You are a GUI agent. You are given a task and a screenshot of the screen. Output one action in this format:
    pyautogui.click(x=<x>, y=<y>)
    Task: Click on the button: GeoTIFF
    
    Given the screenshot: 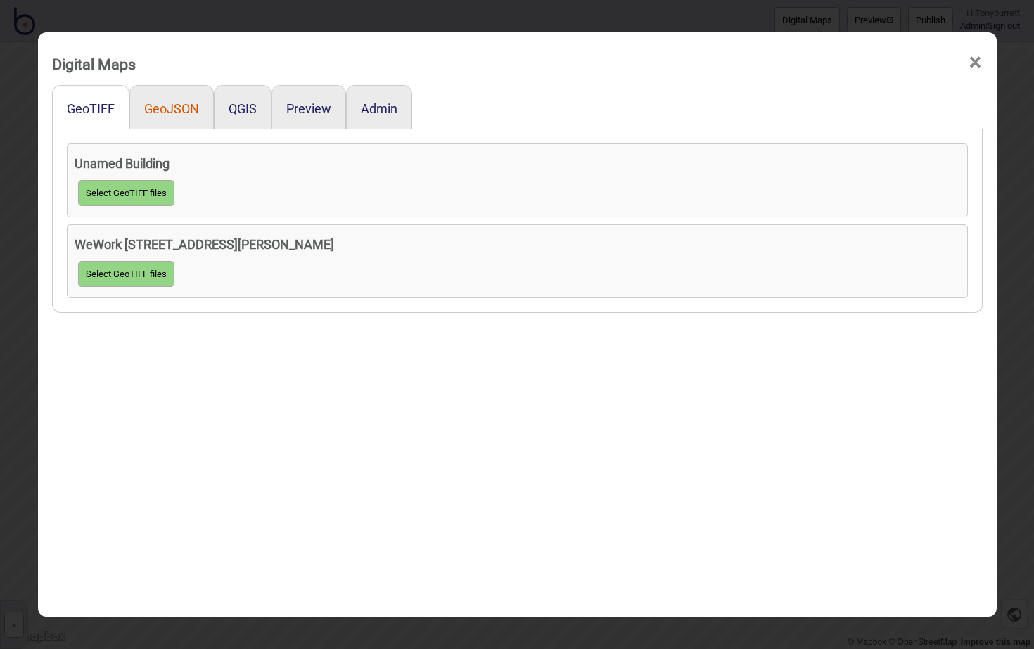 What is the action you would take?
    pyautogui.click(x=91, y=108)
    